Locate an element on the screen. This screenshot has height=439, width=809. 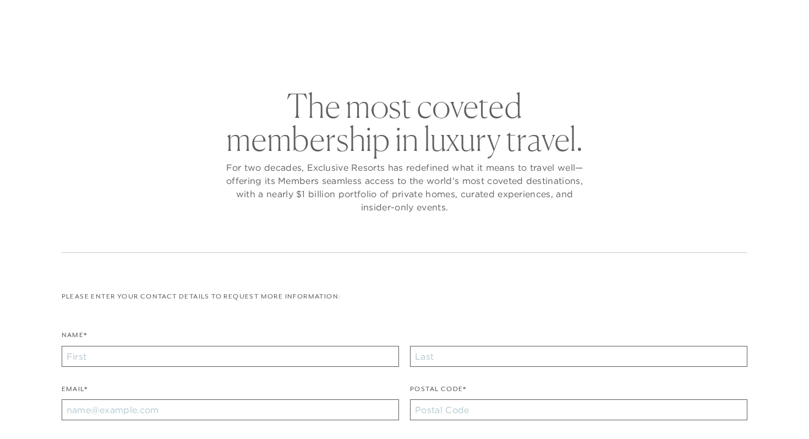
label: Email* is located at coordinates (74, 391).